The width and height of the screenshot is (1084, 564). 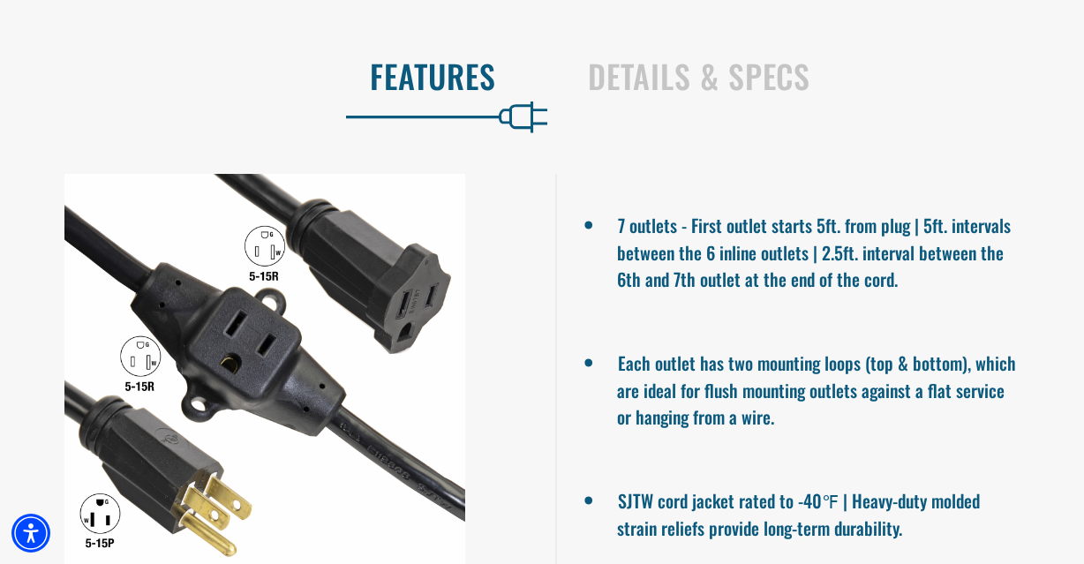 I want to click on div: Accessibility Menu, so click(x=31, y=533).